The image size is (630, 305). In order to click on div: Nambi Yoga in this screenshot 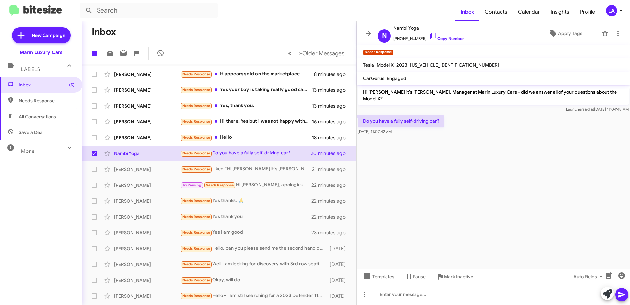, I will do `click(147, 153)`.